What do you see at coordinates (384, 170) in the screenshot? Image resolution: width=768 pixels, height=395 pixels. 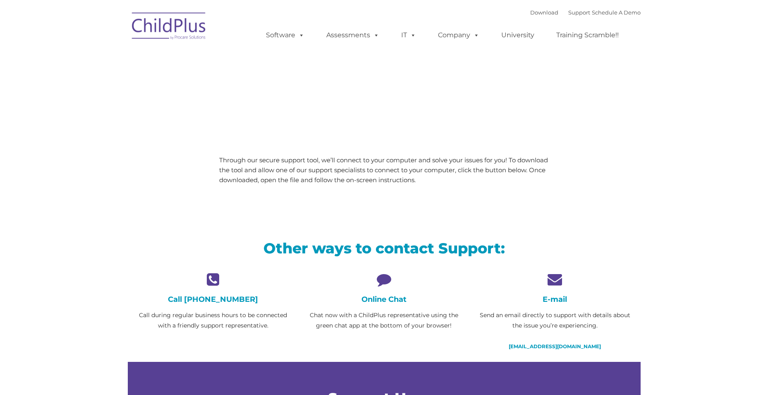 I see `p: Through our secure support tool, we’ll connect to your computer and solve your issues for you! To...` at bounding box center [384, 170].